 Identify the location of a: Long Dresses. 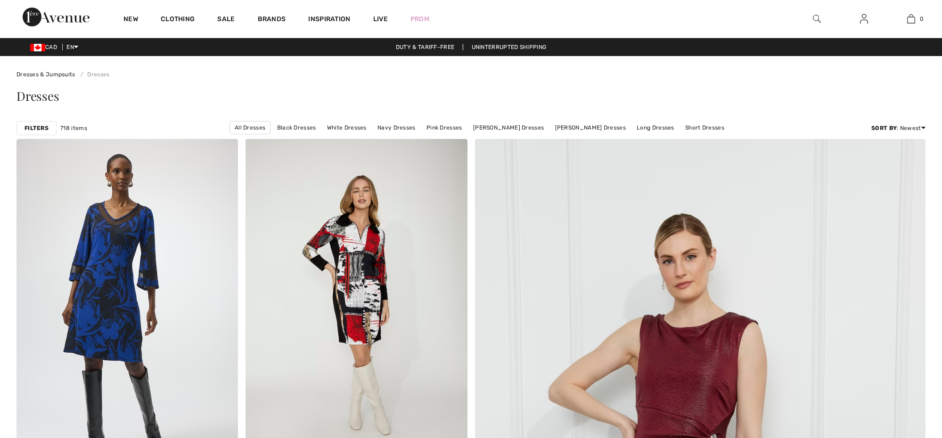
(655, 128).